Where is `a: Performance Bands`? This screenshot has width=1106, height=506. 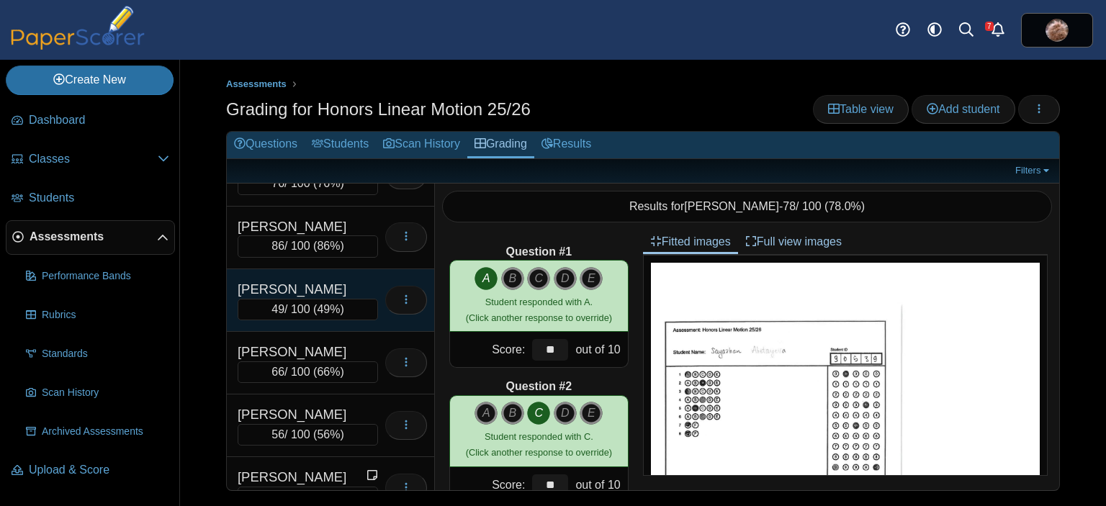 a: Performance Bands is located at coordinates (97, 276).